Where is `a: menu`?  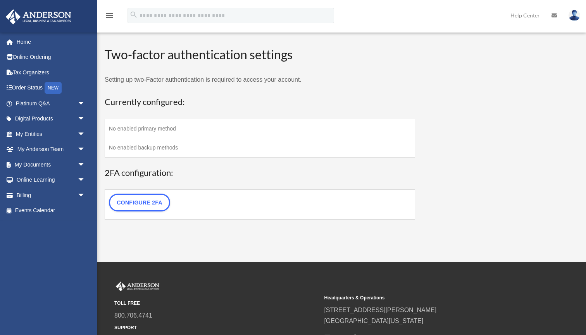 a: menu is located at coordinates (109, 17).